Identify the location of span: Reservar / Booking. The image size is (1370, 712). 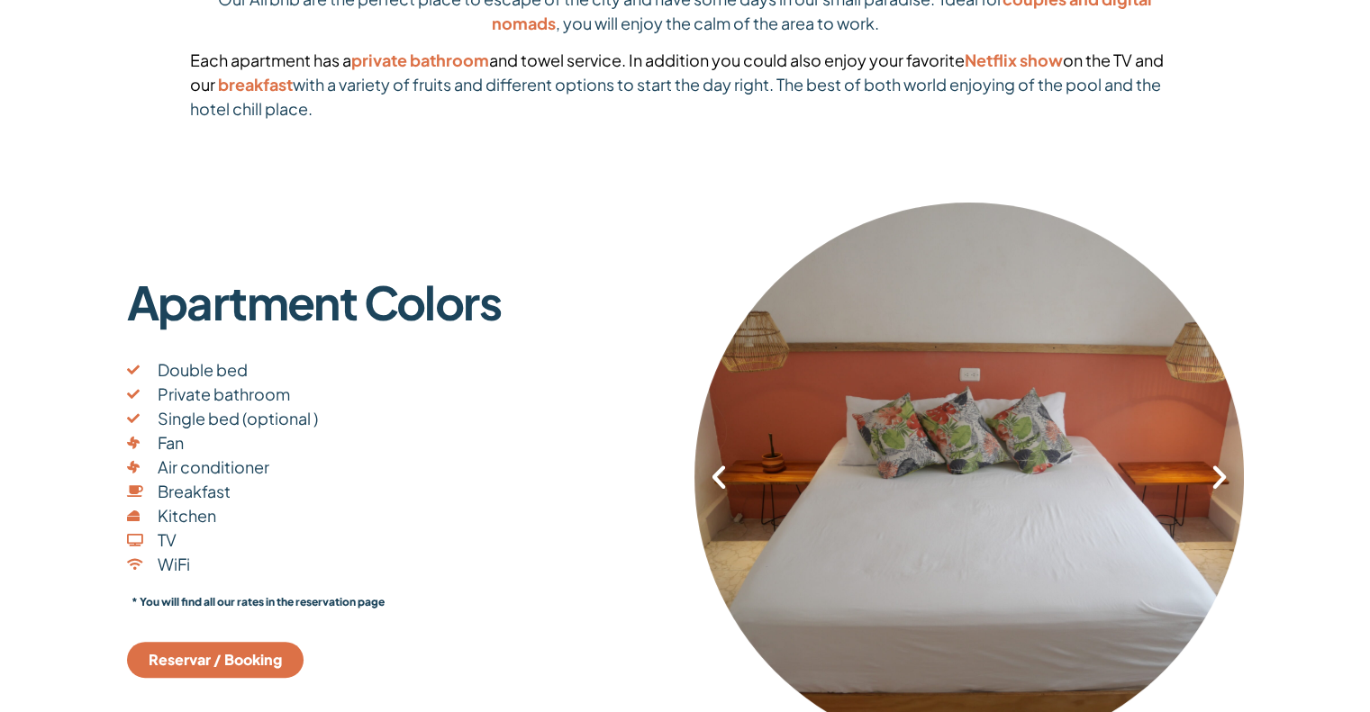
(215, 660).